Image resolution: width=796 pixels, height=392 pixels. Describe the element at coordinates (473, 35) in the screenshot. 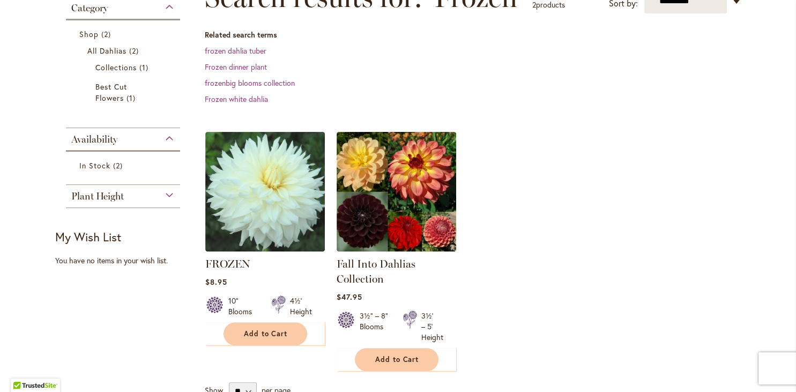

I see `dt: Related search terms` at that location.